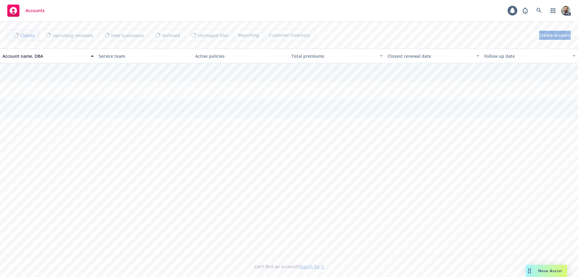 Image resolution: width=578 pixels, height=277 pixels. Describe the element at coordinates (539, 11) in the screenshot. I see `a: Search` at that location.